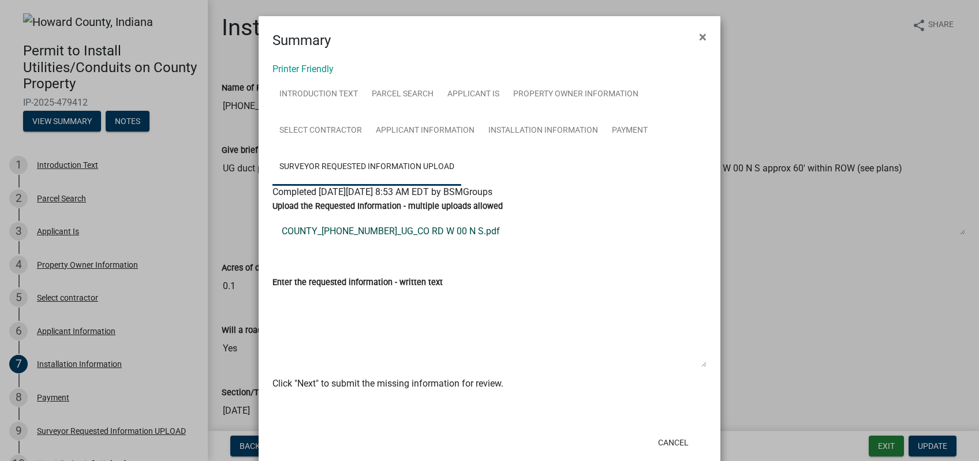 Image resolution: width=979 pixels, height=461 pixels. Describe the element at coordinates (301, 40) in the screenshot. I see `h4: Summary` at that location.